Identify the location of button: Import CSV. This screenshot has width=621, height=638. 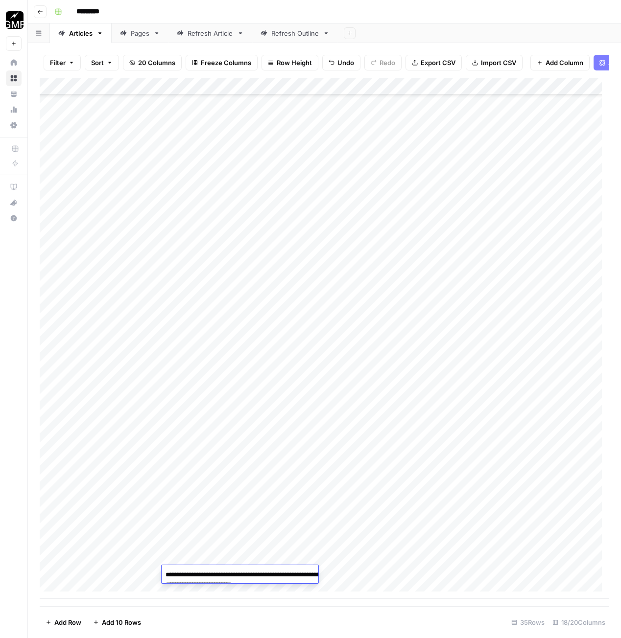
(494, 63).